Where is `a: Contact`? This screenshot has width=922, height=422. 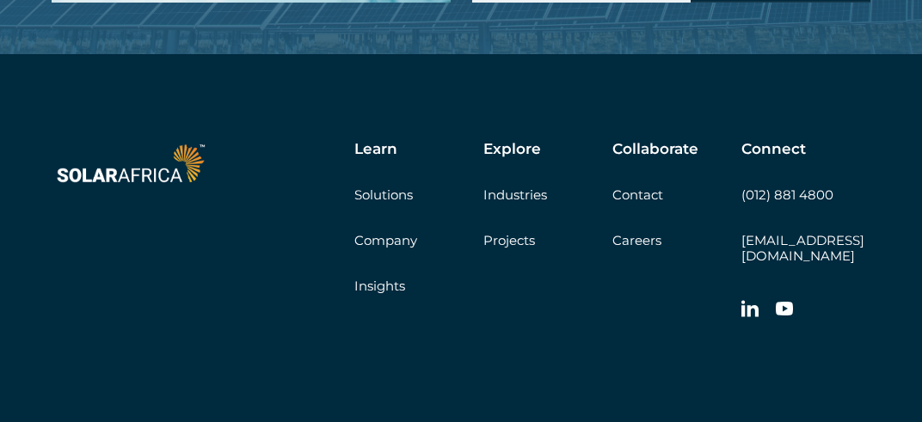
a: Contact is located at coordinates (637, 194).